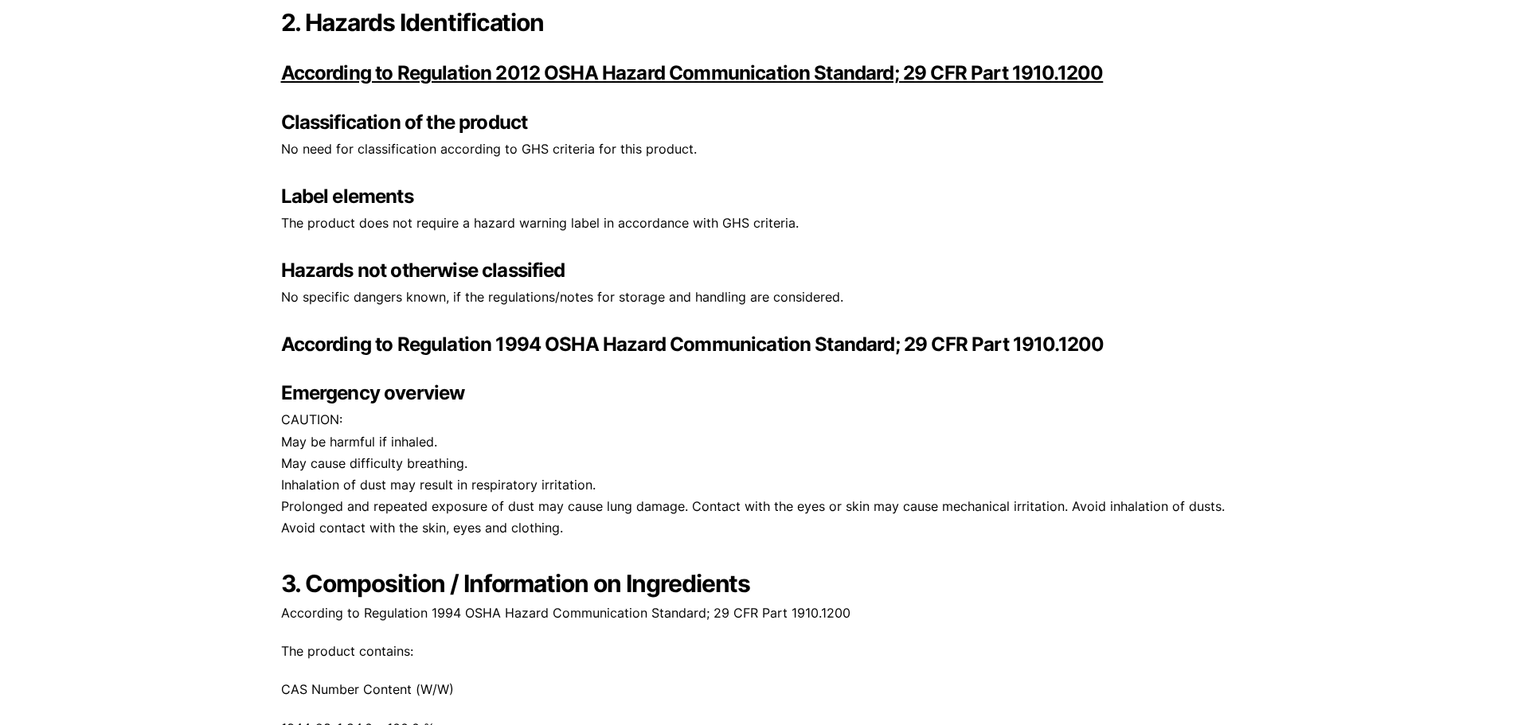 The image size is (1517, 725). I want to click on strong: According to Regulation 1994 OSHA Hazard Communication Standard; 29 CFR Part 1910.1200, so click(693, 344).